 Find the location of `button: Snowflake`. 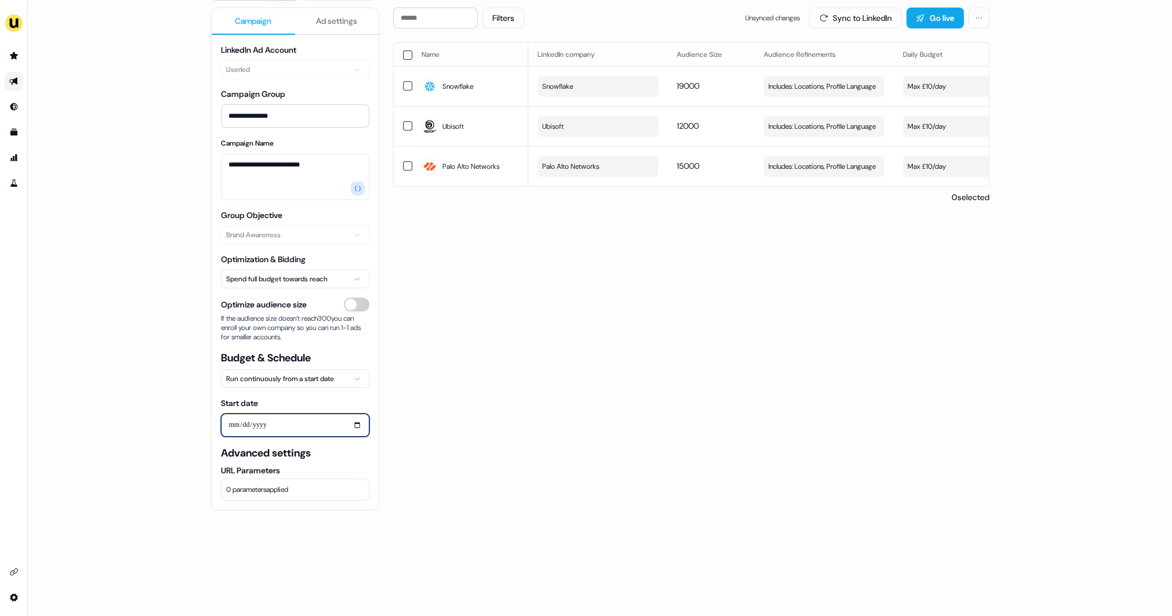

button: Snowflake is located at coordinates (598, 86).